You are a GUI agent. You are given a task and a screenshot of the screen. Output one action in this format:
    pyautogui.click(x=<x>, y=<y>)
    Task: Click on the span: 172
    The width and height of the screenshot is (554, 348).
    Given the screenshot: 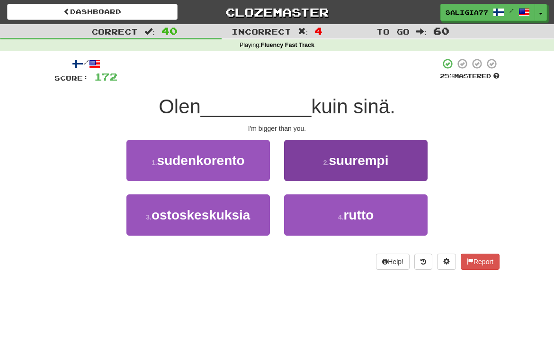 What is the action you would take?
    pyautogui.click(x=106, y=76)
    